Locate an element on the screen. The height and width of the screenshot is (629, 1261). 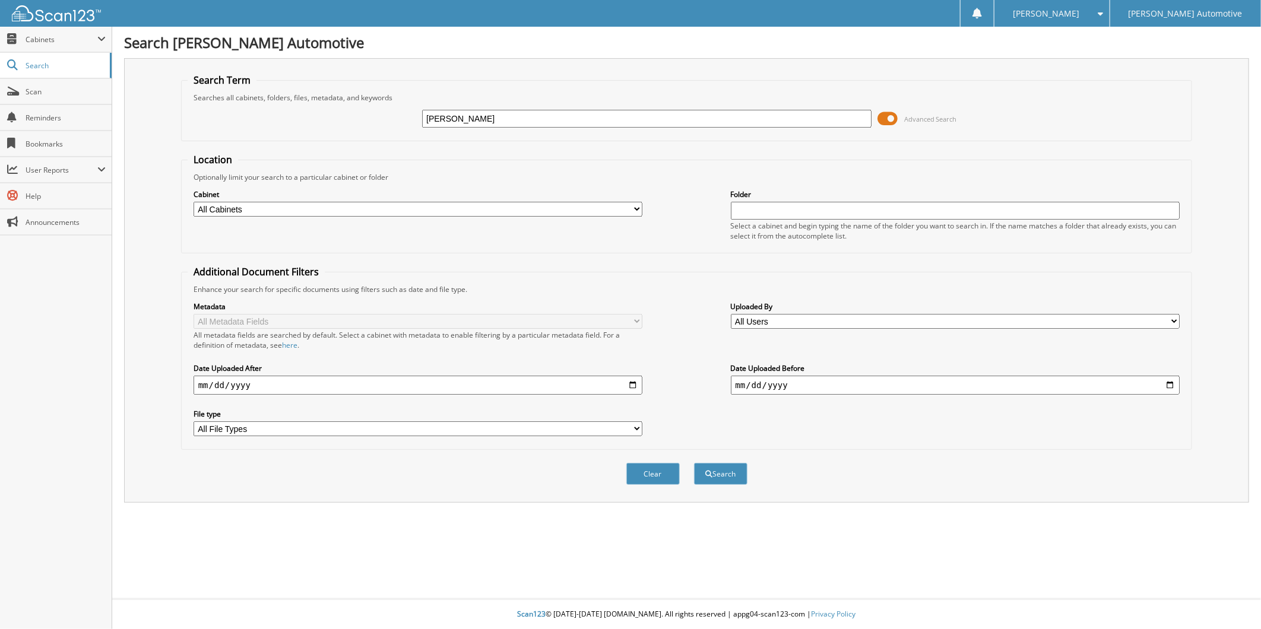
span: Reminders is located at coordinates (65, 118).